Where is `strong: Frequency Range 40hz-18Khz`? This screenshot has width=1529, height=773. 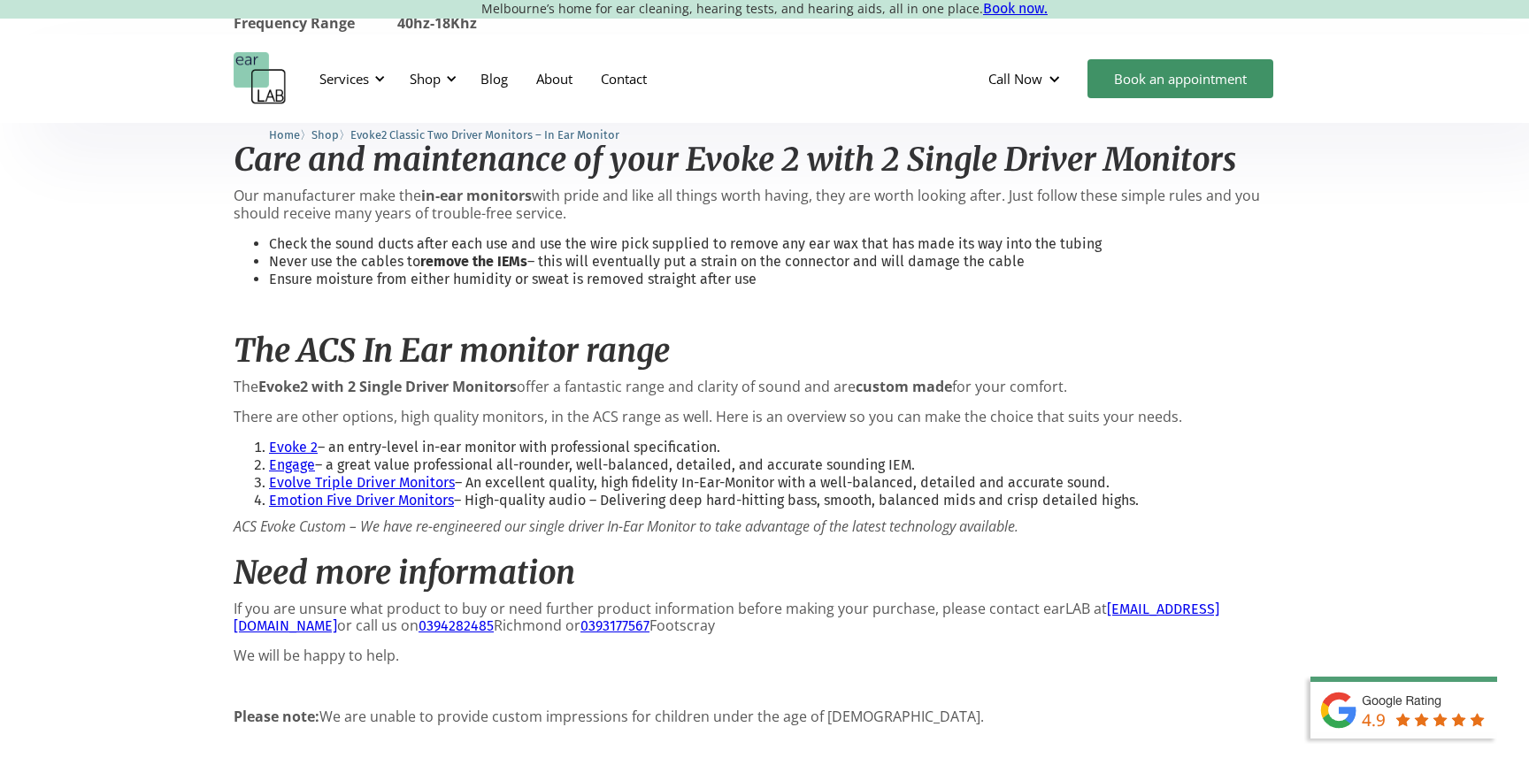
strong: Frequency Range 40hz-18Khz is located at coordinates (355, 23).